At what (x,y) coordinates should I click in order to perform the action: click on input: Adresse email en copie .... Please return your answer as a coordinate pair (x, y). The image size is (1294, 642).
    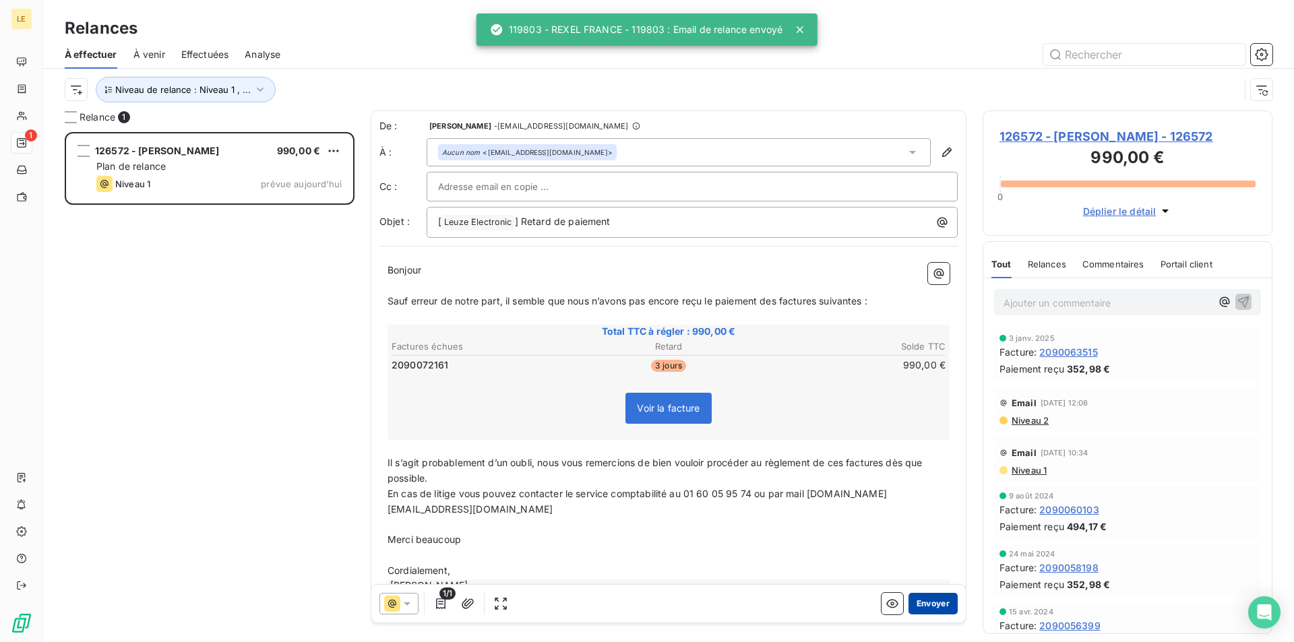
    Looking at the image, I should click on (510, 187).